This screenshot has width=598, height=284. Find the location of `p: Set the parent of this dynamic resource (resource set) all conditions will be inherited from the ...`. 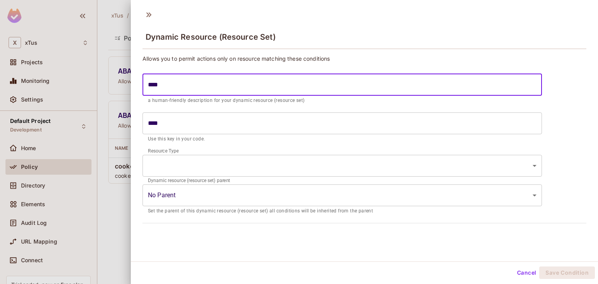

p: Set the parent of this dynamic resource (resource set) all conditions will be inherited from the ... is located at coordinates (342, 212).